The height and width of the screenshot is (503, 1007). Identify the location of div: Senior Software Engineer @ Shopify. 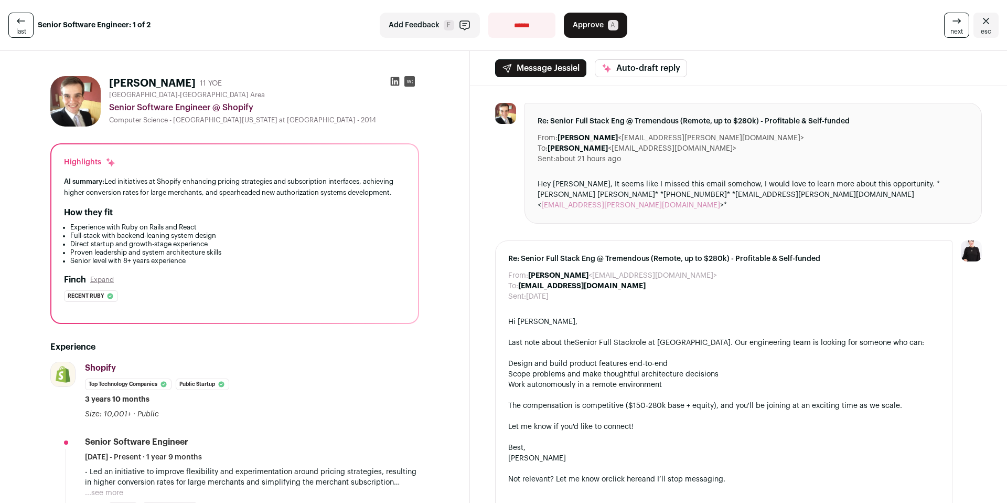
(264, 108).